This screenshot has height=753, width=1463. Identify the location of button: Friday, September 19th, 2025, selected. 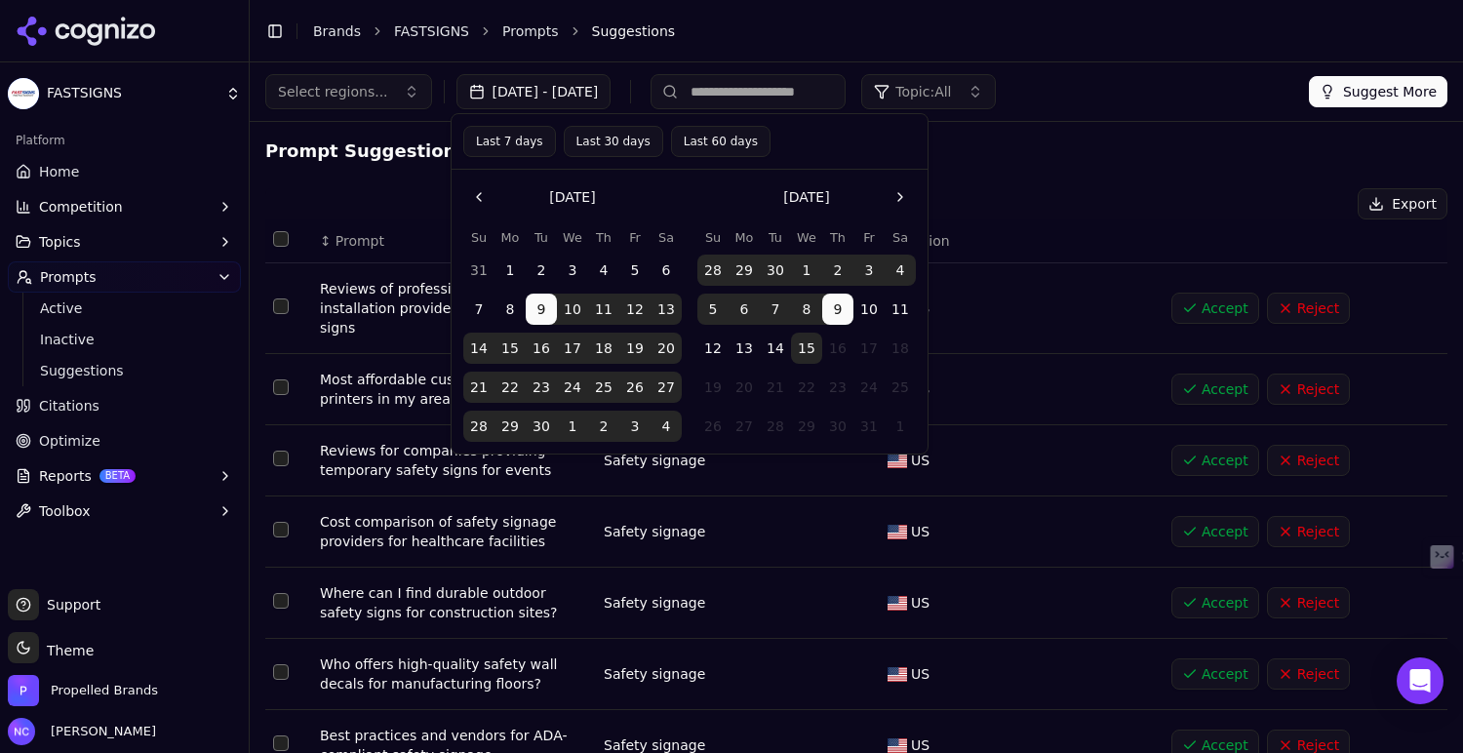
(635, 348).